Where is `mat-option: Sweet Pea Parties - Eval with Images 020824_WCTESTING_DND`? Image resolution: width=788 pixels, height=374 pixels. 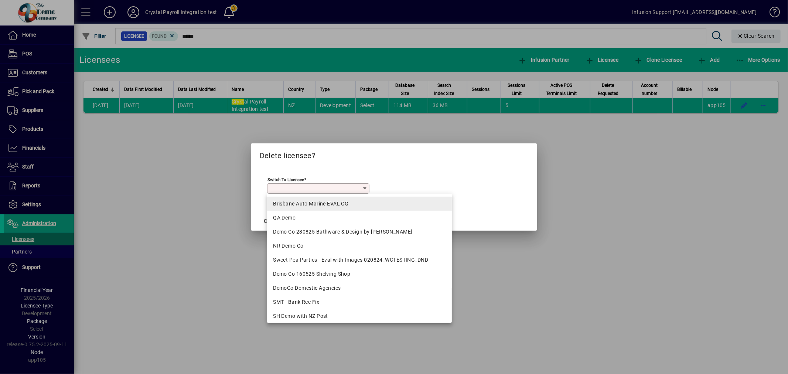
mat-option: Sweet Pea Parties - Eval with Images 020824_WCTESTING_DND is located at coordinates (360, 260).